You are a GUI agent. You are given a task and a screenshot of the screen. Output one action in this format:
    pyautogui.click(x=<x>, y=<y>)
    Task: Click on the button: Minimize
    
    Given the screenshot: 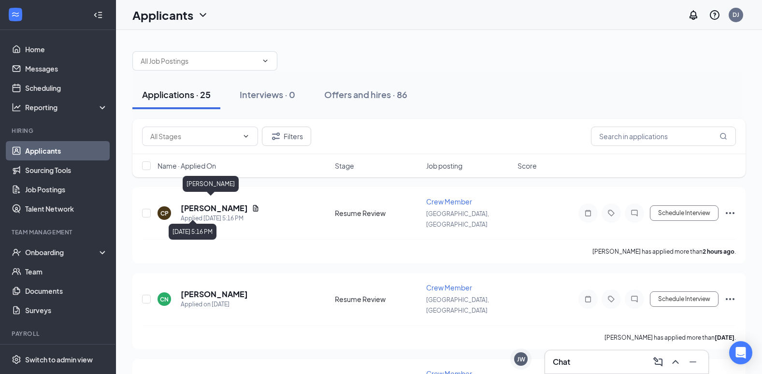 What is the action you would take?
    pyautogui.click(x=693, y=362)
    